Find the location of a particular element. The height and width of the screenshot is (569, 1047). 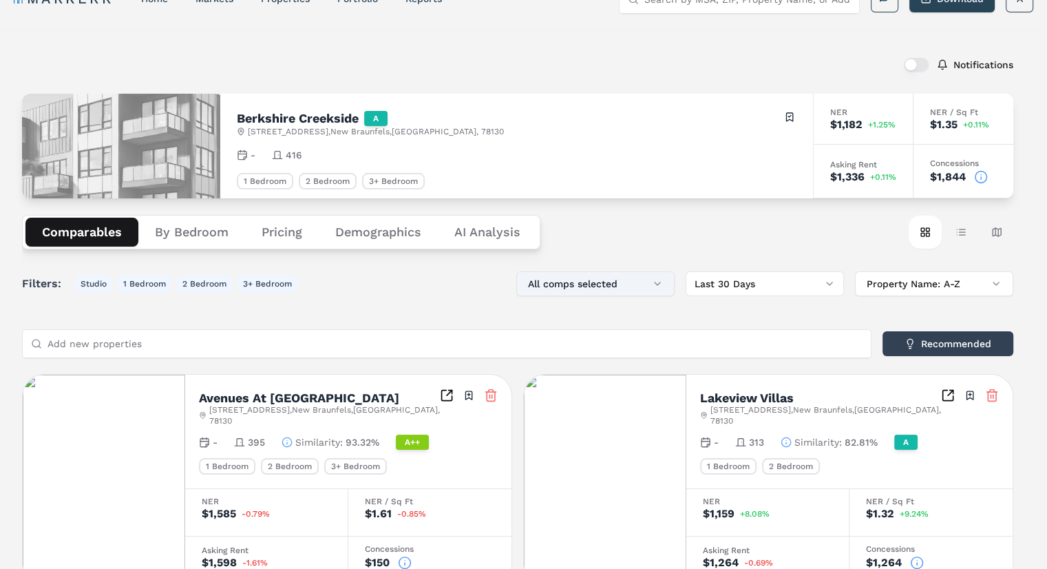

h2: Berkshire Creekside is located at coordinates (297, 118).